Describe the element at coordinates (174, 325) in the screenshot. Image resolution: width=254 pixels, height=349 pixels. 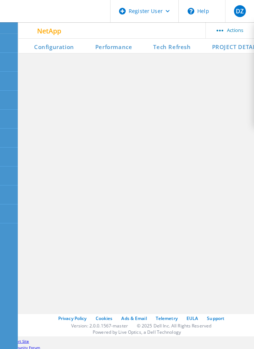
I see `li: © 2025 Dell Inc. All Rights Reserved` at that location.